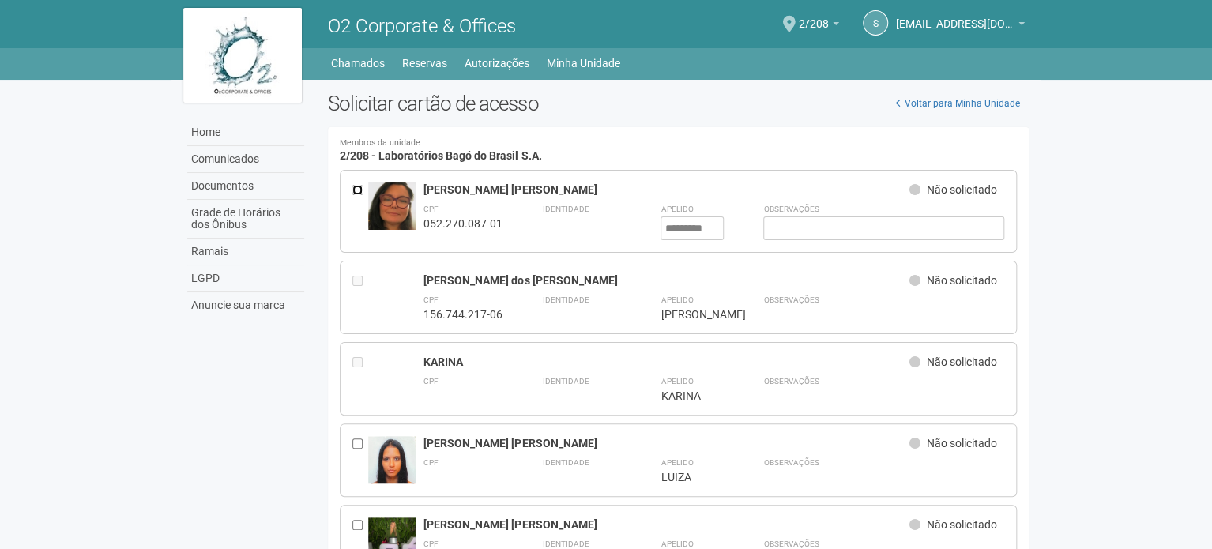 This screenshot has width=1212, height=549. I want to click on a: Ramais, so click(246, 252).